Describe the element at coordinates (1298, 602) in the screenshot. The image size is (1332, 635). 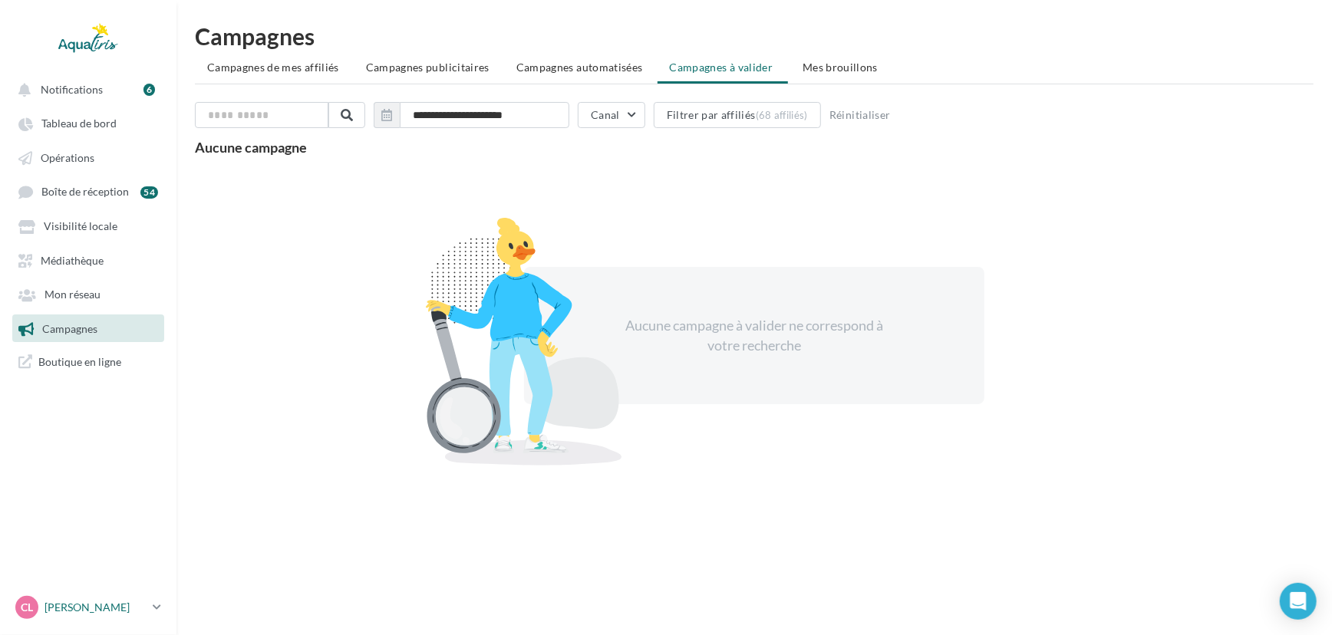
I see `div: Open Intercom Messenger` at that location.